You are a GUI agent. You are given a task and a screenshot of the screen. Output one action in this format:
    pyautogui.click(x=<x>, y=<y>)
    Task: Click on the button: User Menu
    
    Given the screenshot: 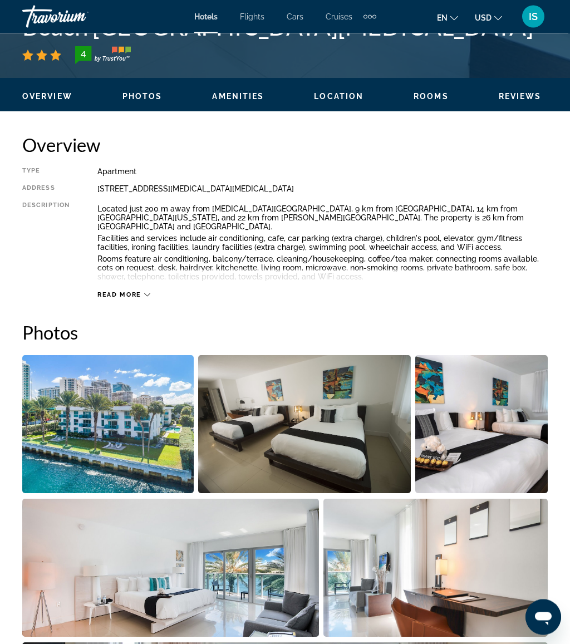 What is the action you would take?
    pyautogui.click(x=533, y=17)
    